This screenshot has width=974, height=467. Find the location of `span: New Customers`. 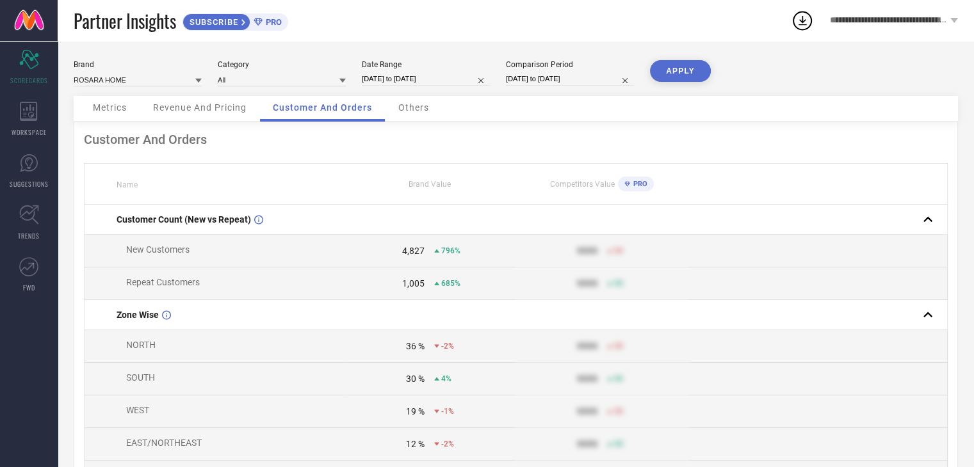

span: New Customers is located at coordinates (157, 250).